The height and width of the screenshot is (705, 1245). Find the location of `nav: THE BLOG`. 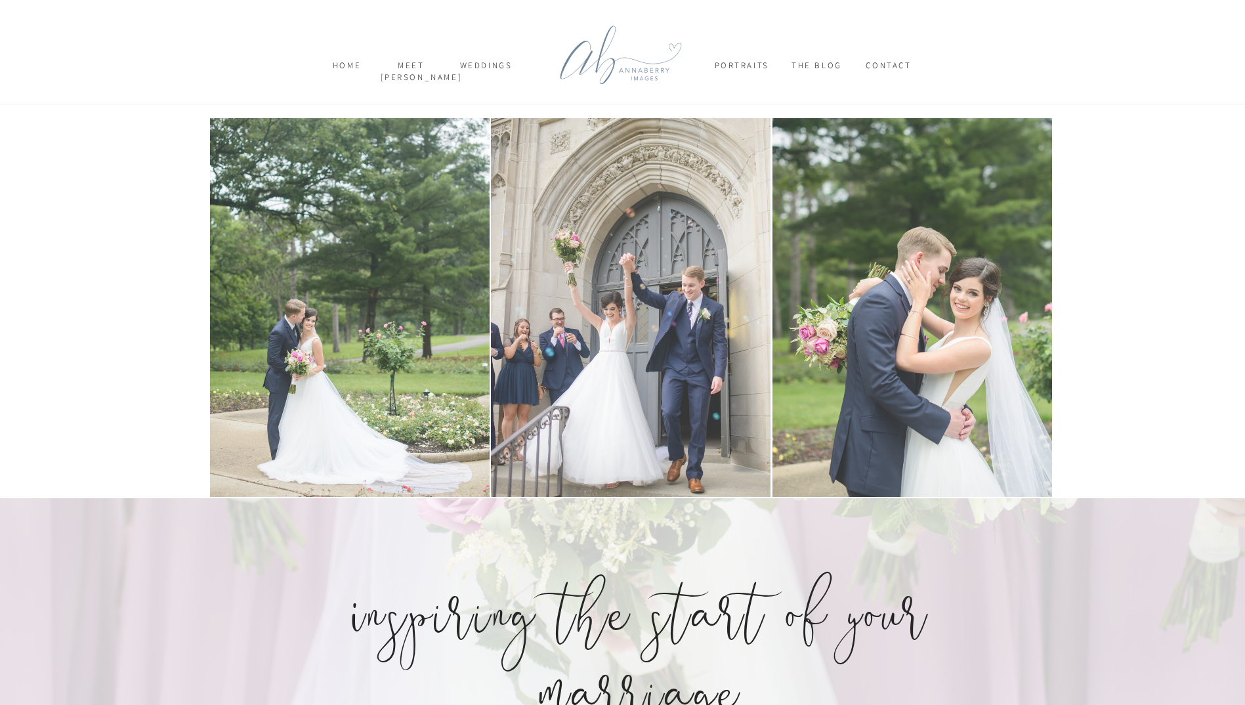

nav: THE BLOG is located at coordinates (817, 71).